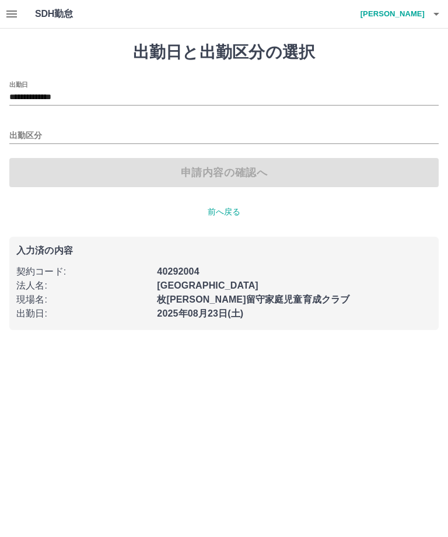 The height and width of the screenshot is (537, 448). Describe the element at coordinates (224, 53) in the screenshot. I see `h1: 出勤日と出勤区分の選択` at that location.